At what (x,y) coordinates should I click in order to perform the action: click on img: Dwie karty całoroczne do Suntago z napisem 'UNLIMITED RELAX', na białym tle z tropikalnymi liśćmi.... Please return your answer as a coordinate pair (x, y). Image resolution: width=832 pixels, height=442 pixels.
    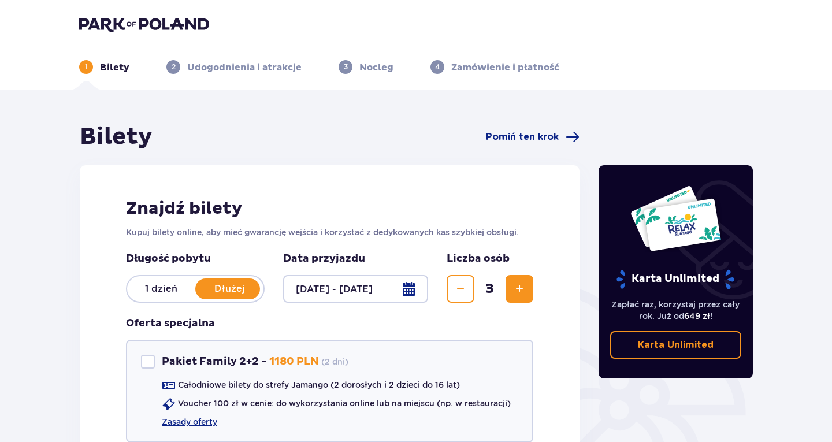
    Looking at the image, I should click on (675, 218).